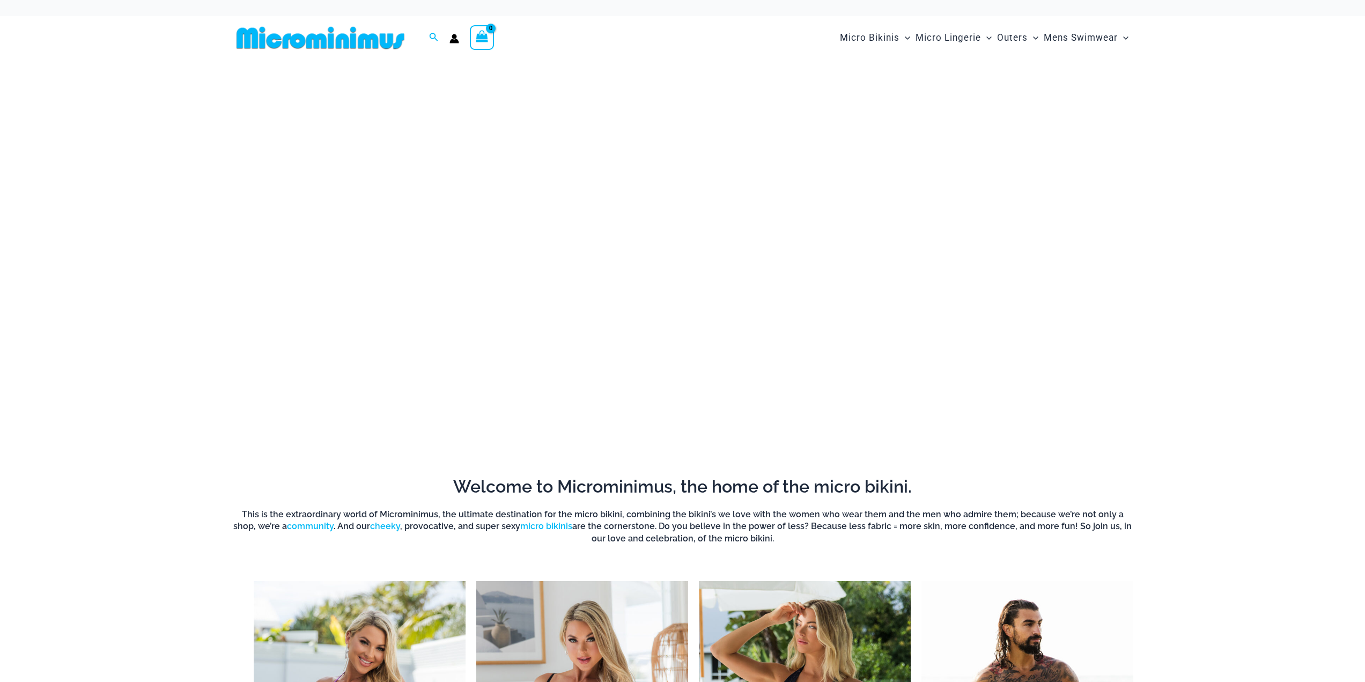 This screenshot has height=682, width=1365. What do you see at coordinates (482, 38) in the screenshot?
I see `a: View Shopping Cart, empty` at bounding box center [482, 38].